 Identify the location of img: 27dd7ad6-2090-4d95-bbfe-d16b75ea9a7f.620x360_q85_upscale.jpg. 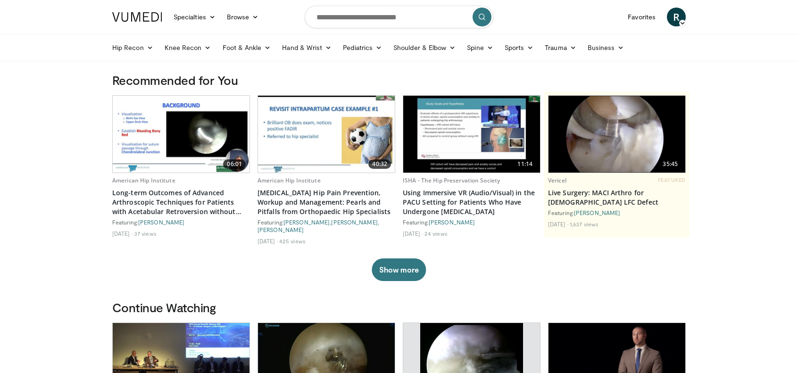
(181, 134).